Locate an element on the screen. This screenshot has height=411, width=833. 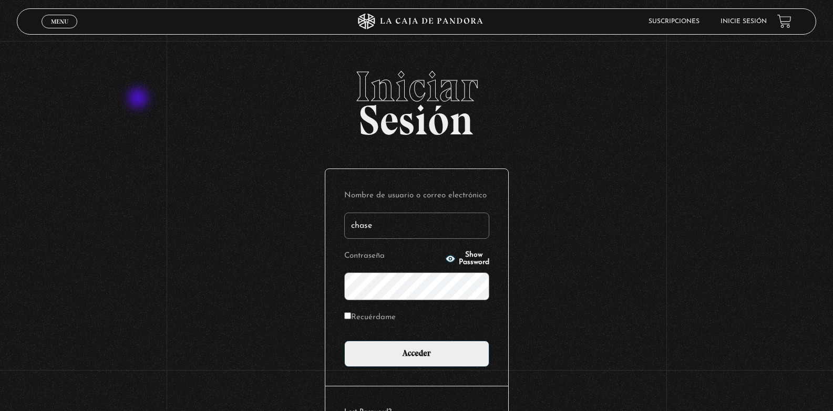
label: Recuérdame is located at coordinates (370, 318).